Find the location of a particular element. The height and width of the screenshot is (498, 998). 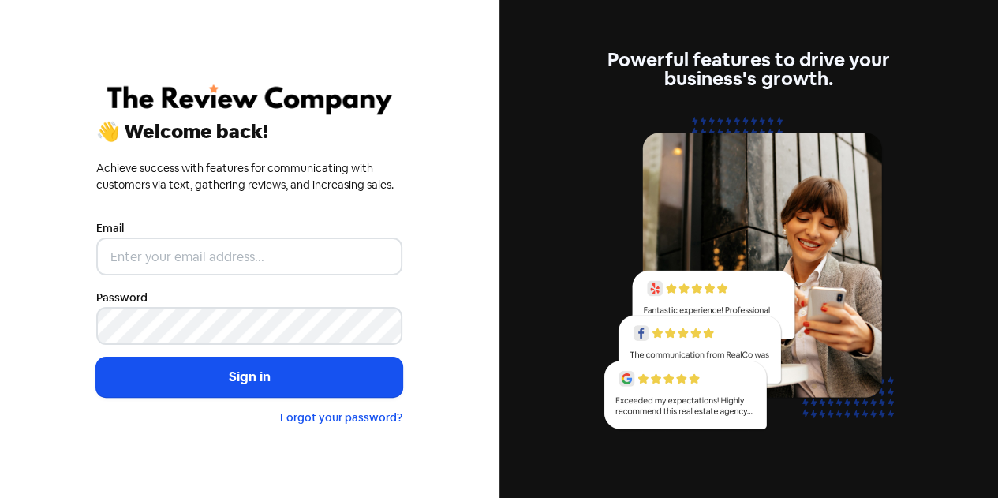

button: Sign in is located at coordinates (249, 377).